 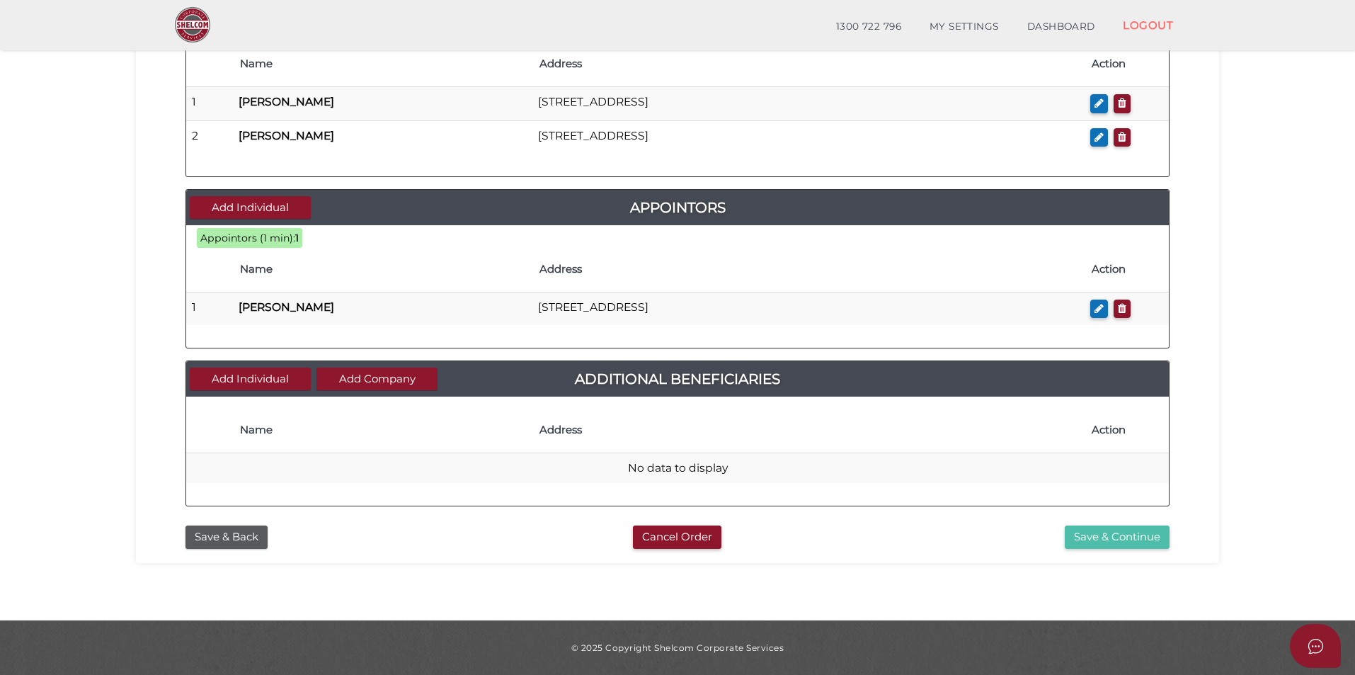 What do you see at coordinates (678, 467) in the screenshot?
I see `td: No data to display` at bounding box center [678, 467].